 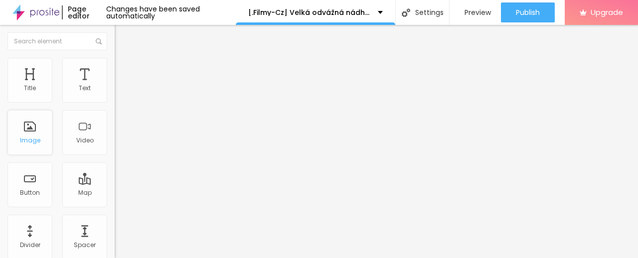 I want to click on span: Publish, so click(x=528, y=12).